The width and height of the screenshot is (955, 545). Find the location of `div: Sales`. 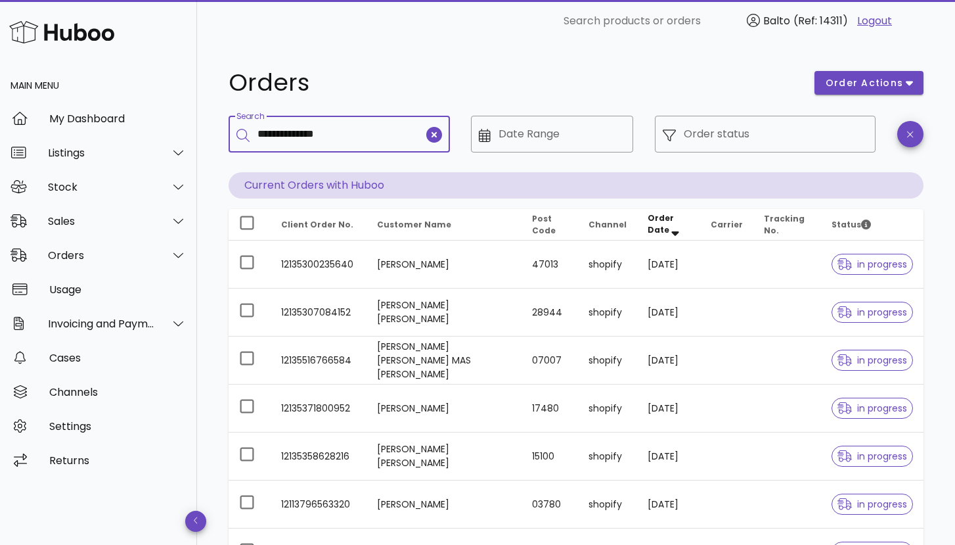

div: Sales is located at coordinates (101, 221).